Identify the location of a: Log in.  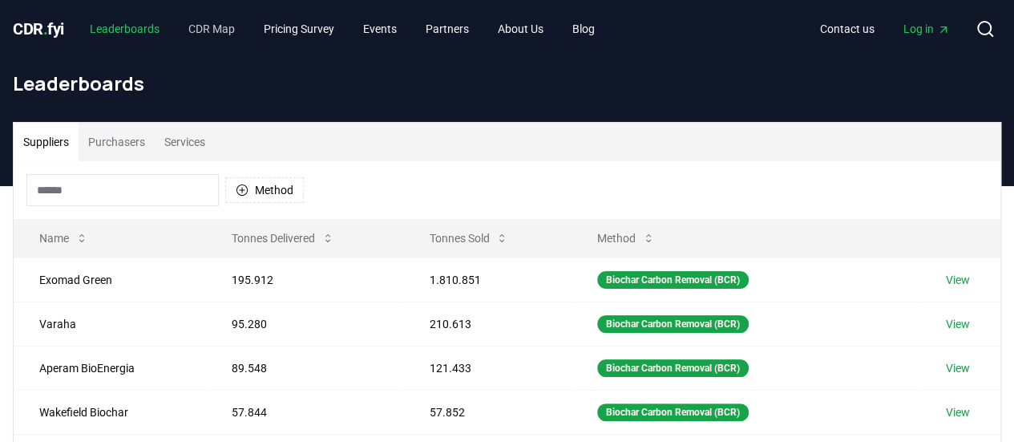
(927, 29).